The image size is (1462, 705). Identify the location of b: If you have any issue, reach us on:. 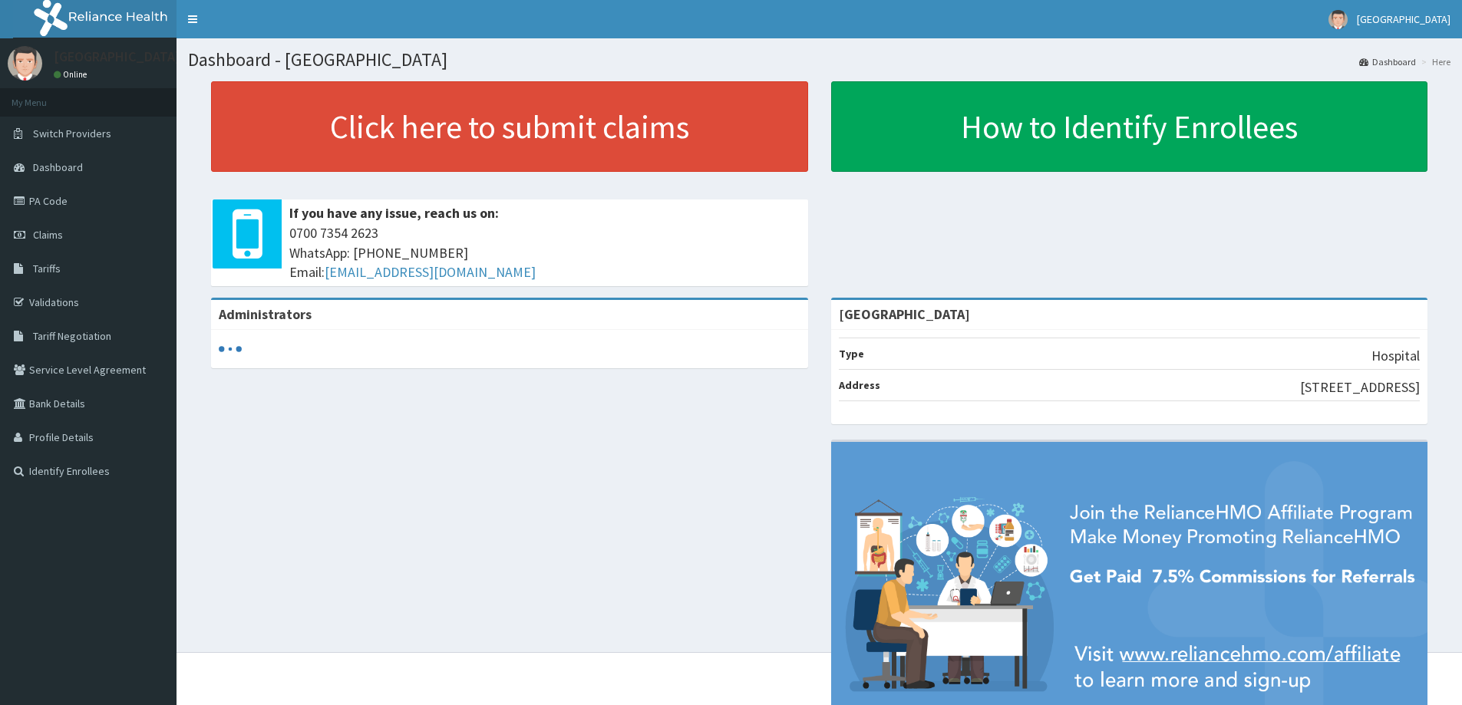
(394, 213).